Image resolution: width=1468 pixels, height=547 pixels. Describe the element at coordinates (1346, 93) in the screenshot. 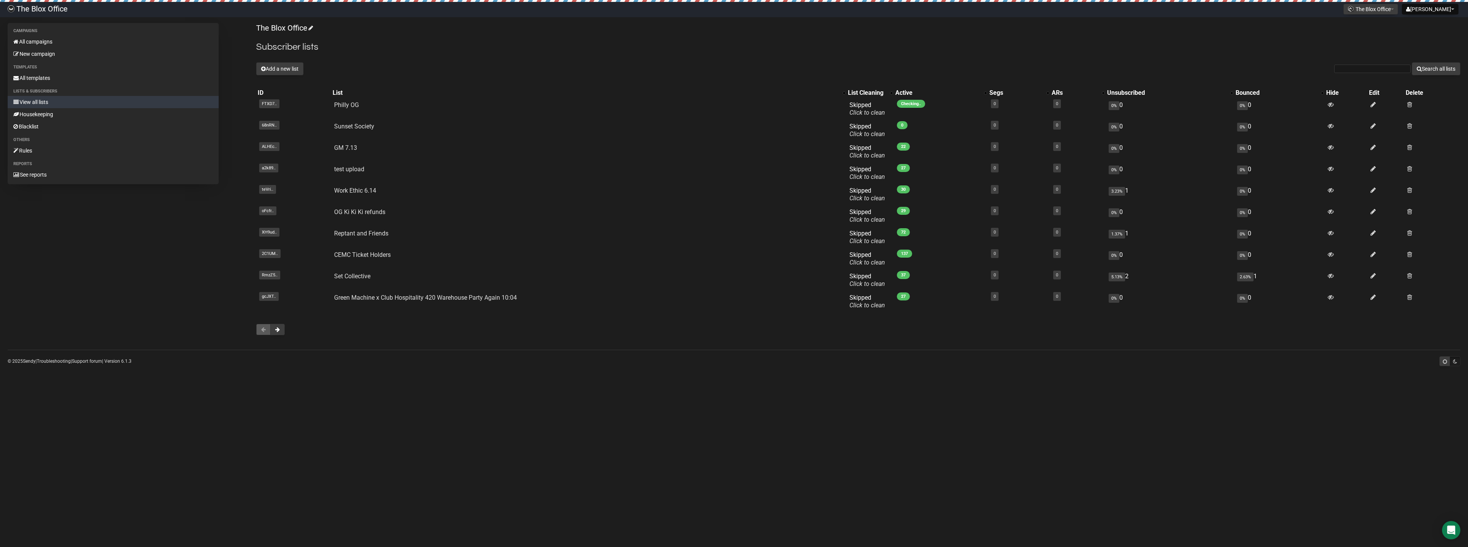

I see `th: Hide: No sort applied, sorting is disabled` at that location.